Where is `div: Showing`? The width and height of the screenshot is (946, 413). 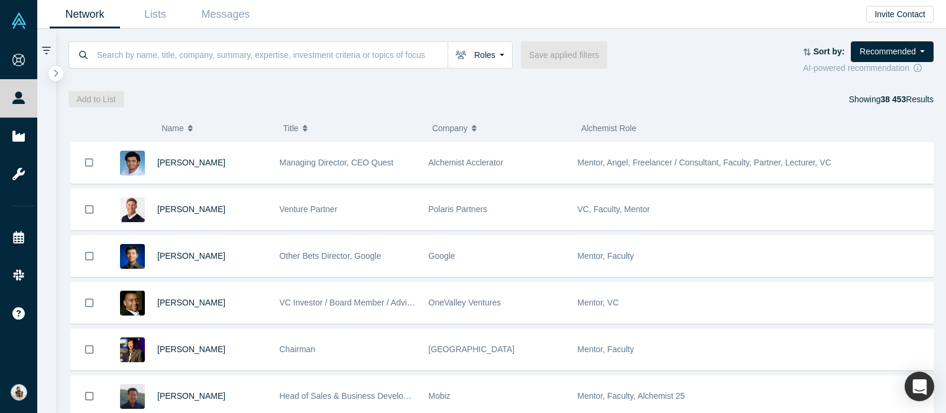
div: Showing is located at coordinates (891, 99).